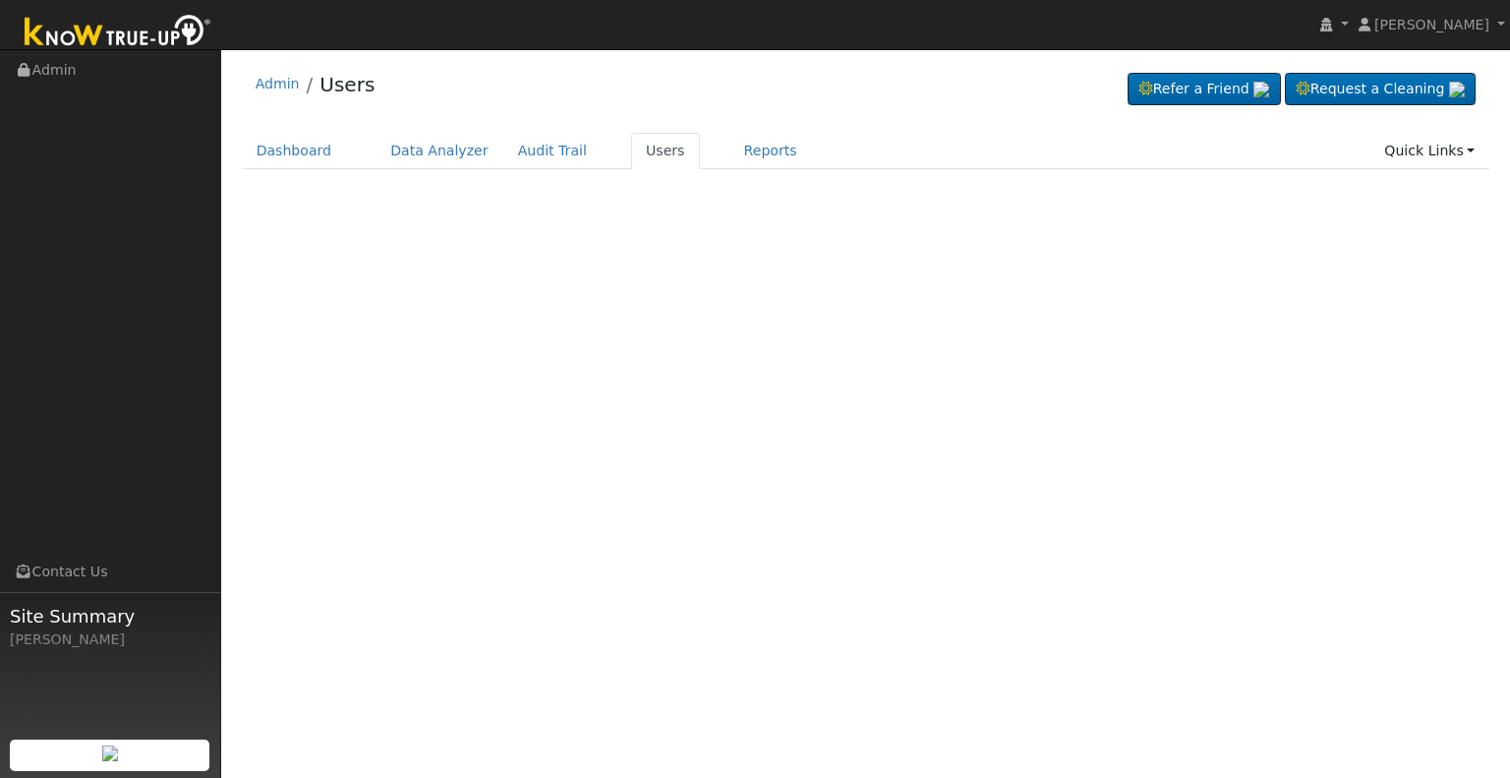 This screenshot has width=1510, height=778. Describe the element at coordinates (439, 150) in the screenshot. I see `a: Data Analyzer` at that location.